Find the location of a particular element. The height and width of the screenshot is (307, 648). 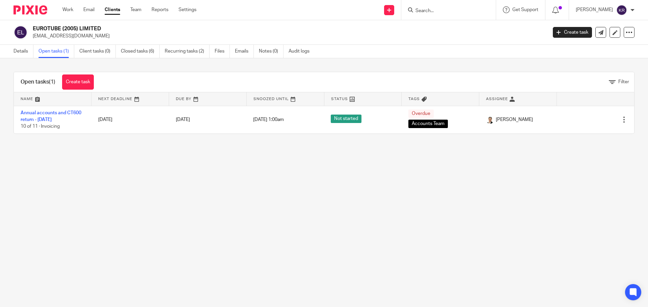

span: Tags is located at coordinates (414, 99).